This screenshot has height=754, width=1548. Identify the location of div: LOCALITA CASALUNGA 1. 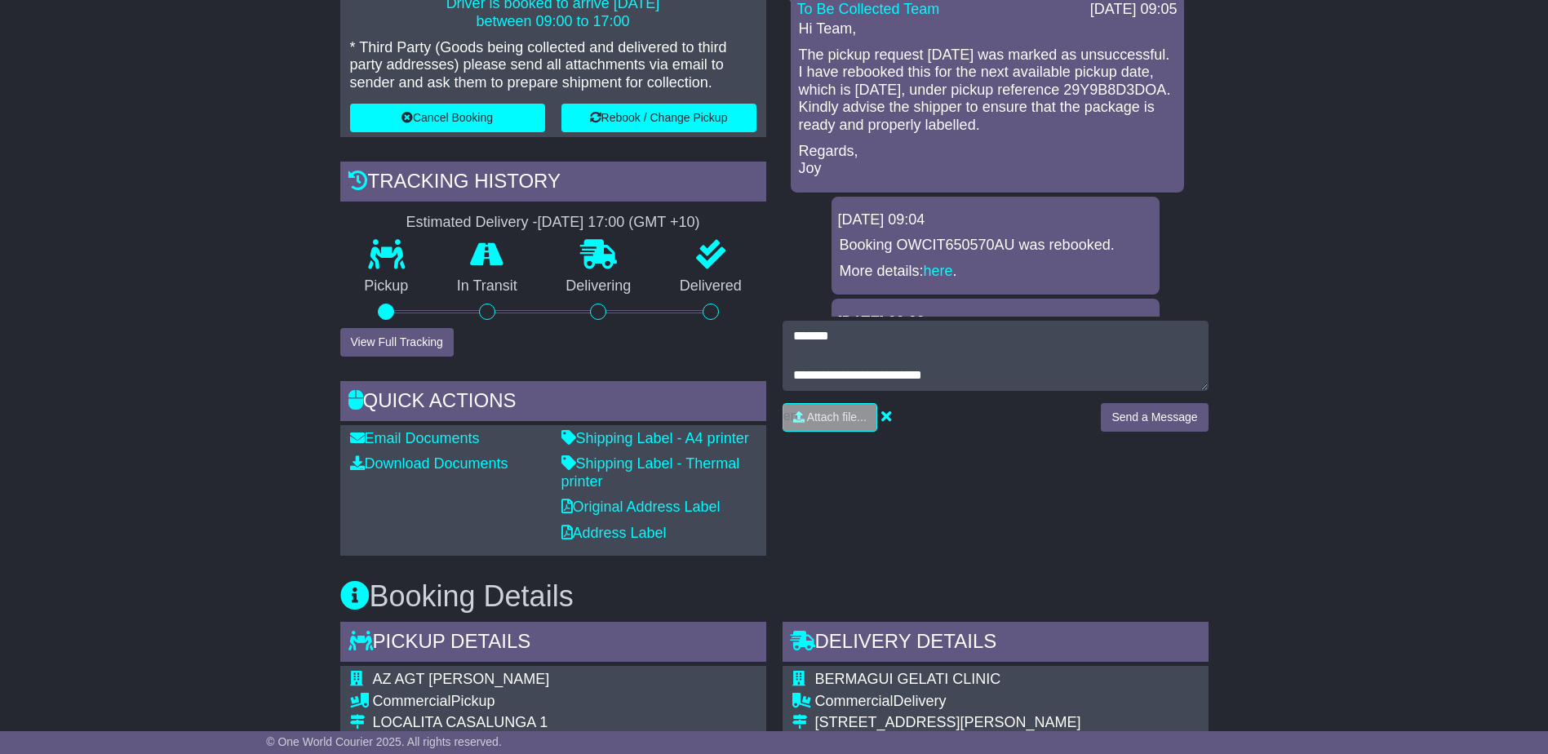
(497, 723).